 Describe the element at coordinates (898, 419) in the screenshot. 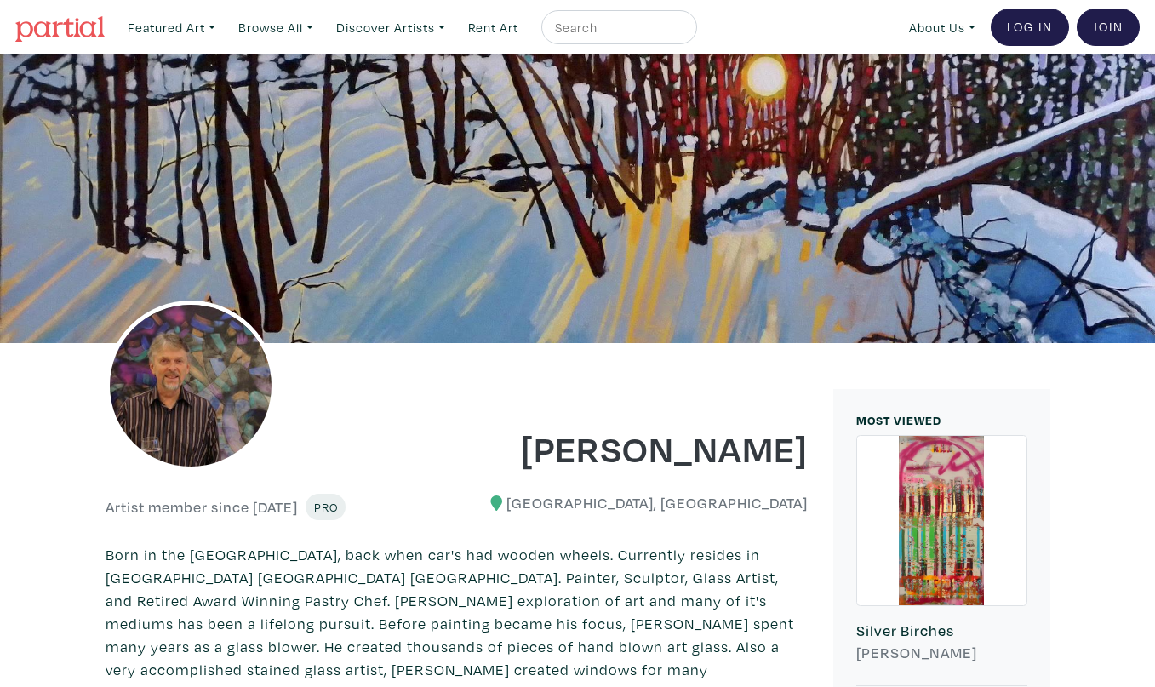

I see `small: MOST VIEWED` at that location.